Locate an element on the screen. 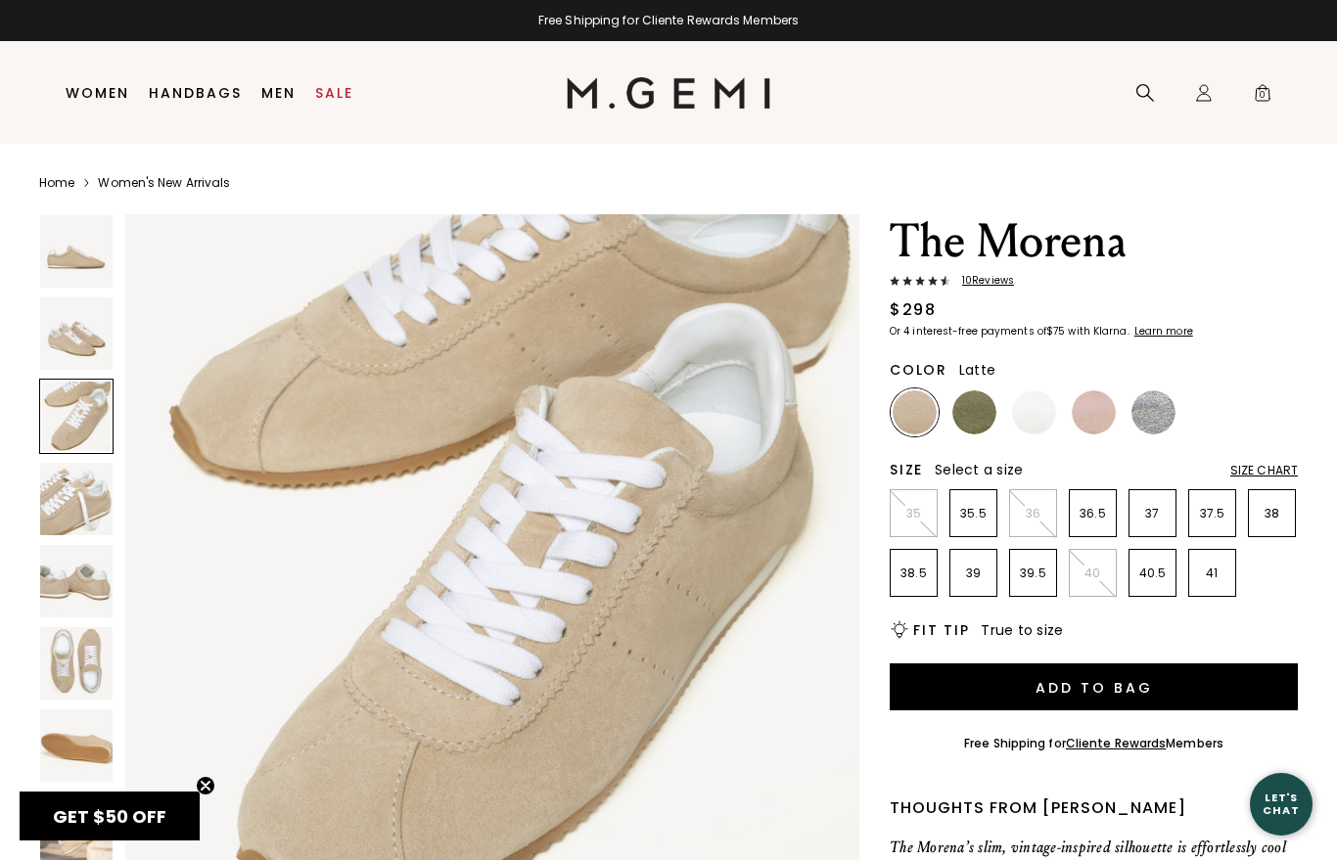  a: Women is located at coordinates (97, 93).